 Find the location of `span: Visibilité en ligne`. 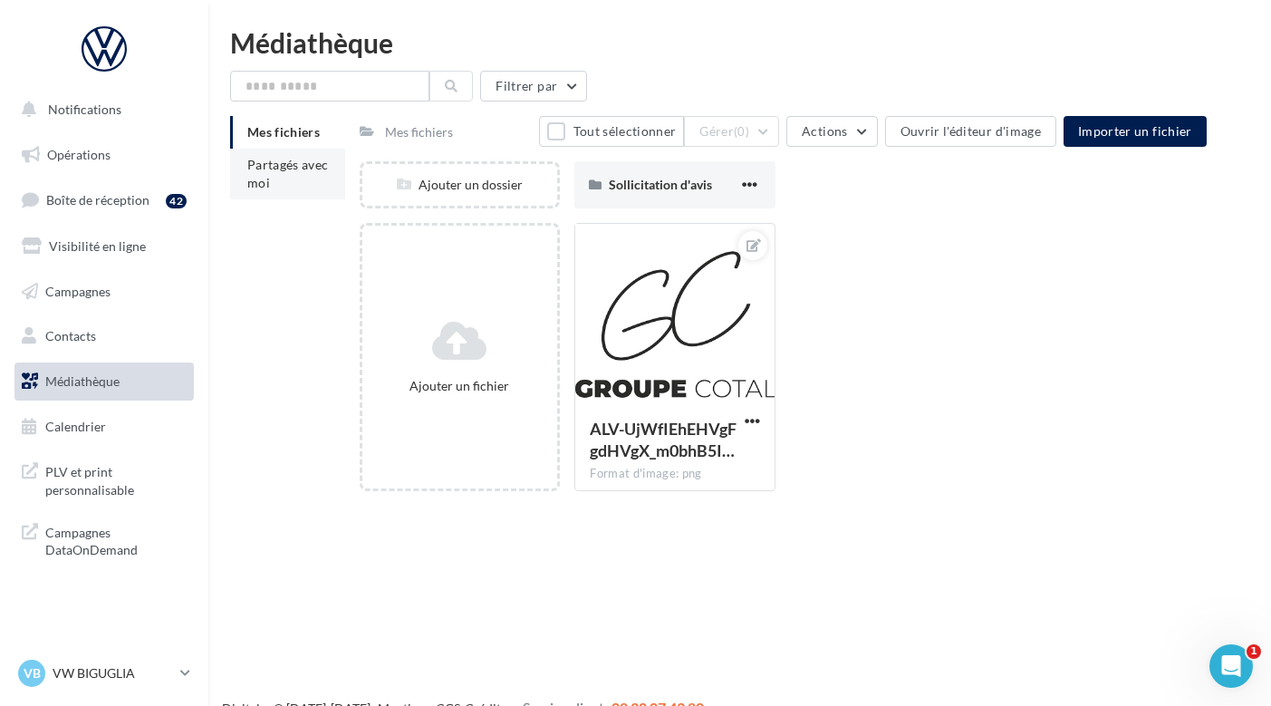

span: Visibilité en ligne is located at coordinates (97, 246).